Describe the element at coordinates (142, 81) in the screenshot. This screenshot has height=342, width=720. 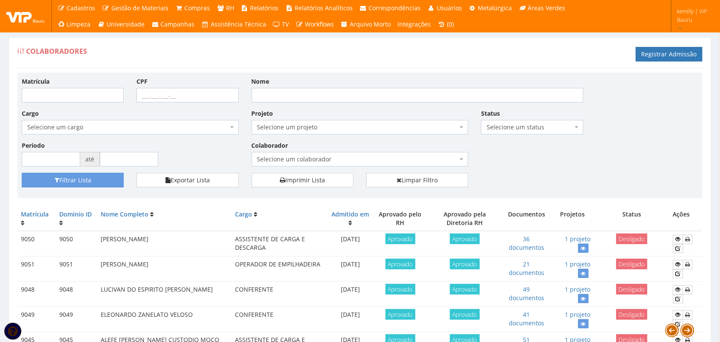
I see `label: CPF` at that location.